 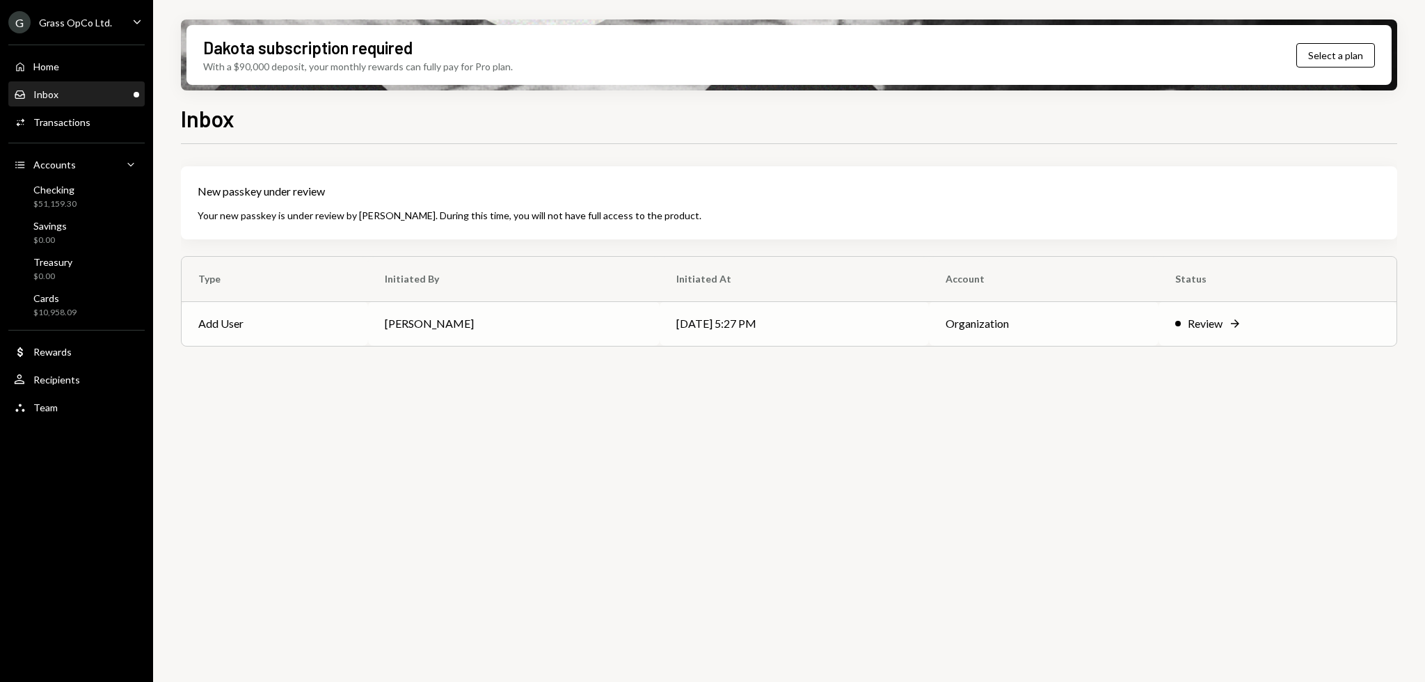 What do you see at coordinates (1335, 55) in the screenshot?
I see `button: Select a plan` at bounding box center [1335, 55].